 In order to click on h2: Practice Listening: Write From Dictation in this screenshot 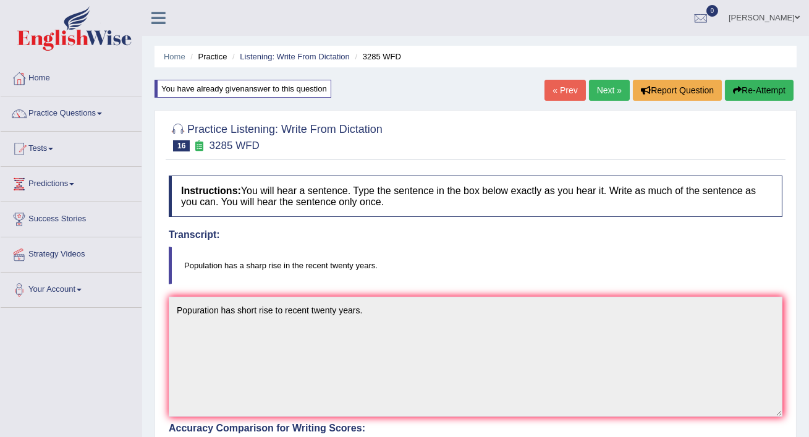, I will do `click(276, 136)`.